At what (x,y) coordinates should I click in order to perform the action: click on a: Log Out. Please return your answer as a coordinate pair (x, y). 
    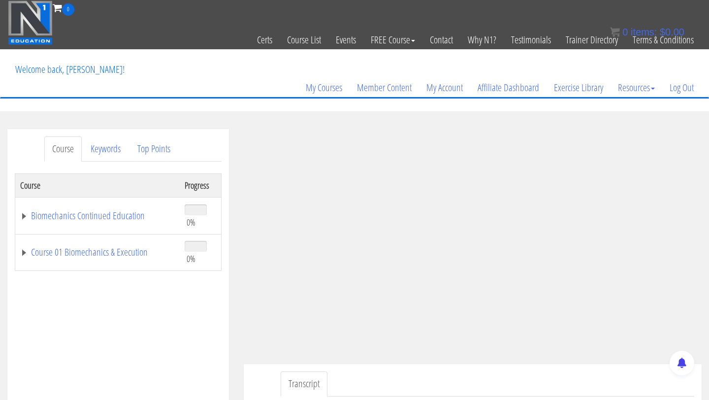
    Looking at the image, I should click on (682, 88).